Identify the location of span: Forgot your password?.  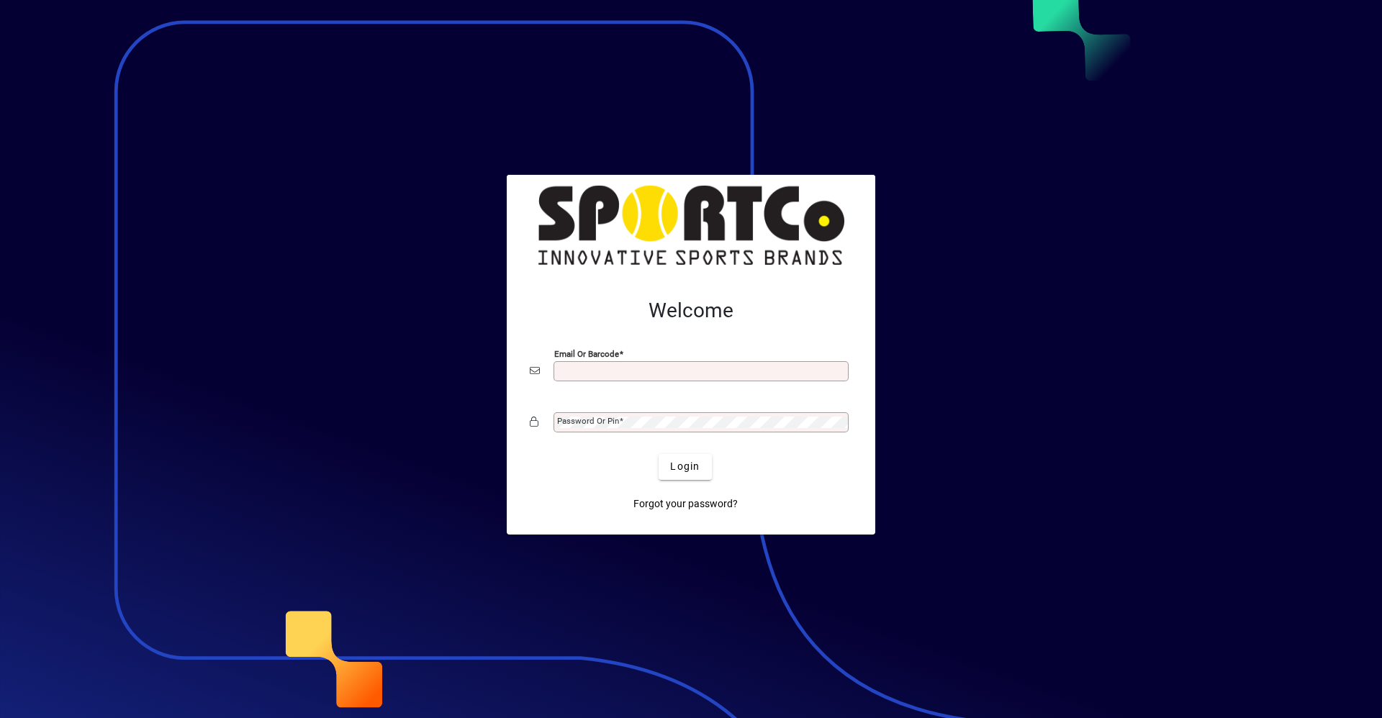
(685, 504).